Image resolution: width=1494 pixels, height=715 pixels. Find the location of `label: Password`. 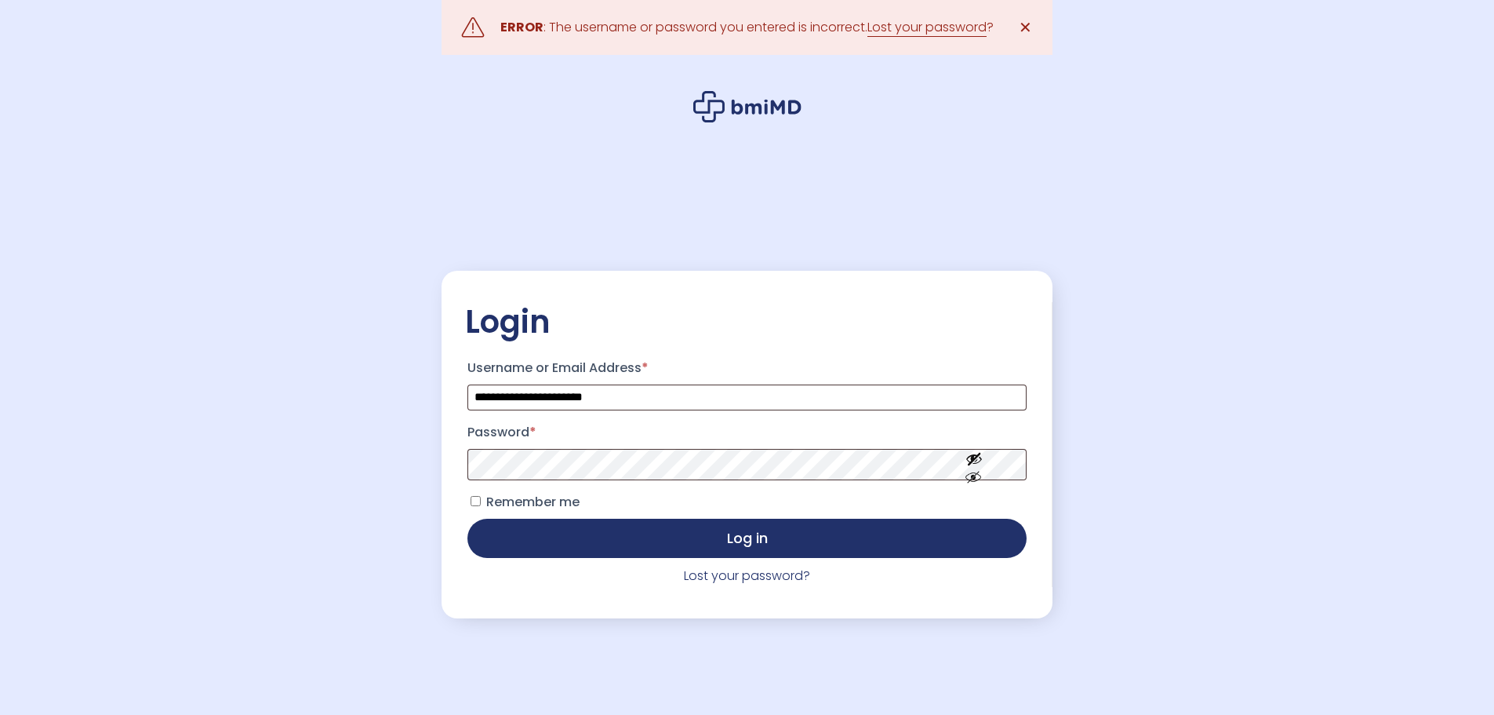

label: Password is located at coordinates (747, 432).